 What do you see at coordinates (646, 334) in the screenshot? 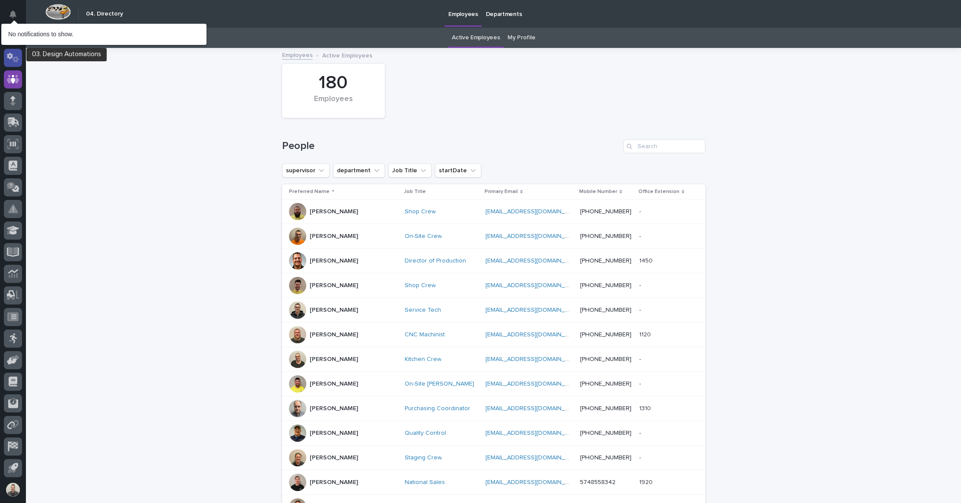
I see `p: 1120` at bounding box center [646, 334].